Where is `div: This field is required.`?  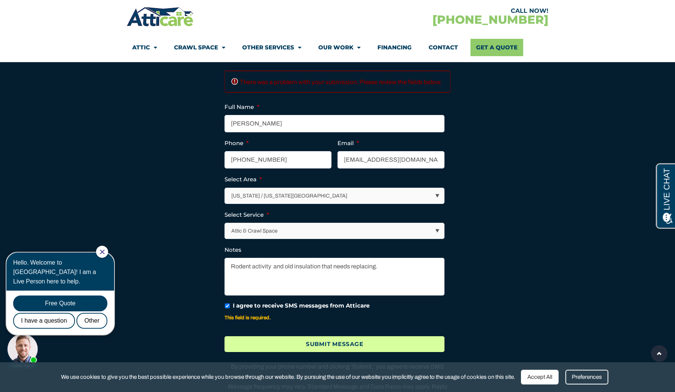
div: This field is required. is located at coordinates (335, 317).